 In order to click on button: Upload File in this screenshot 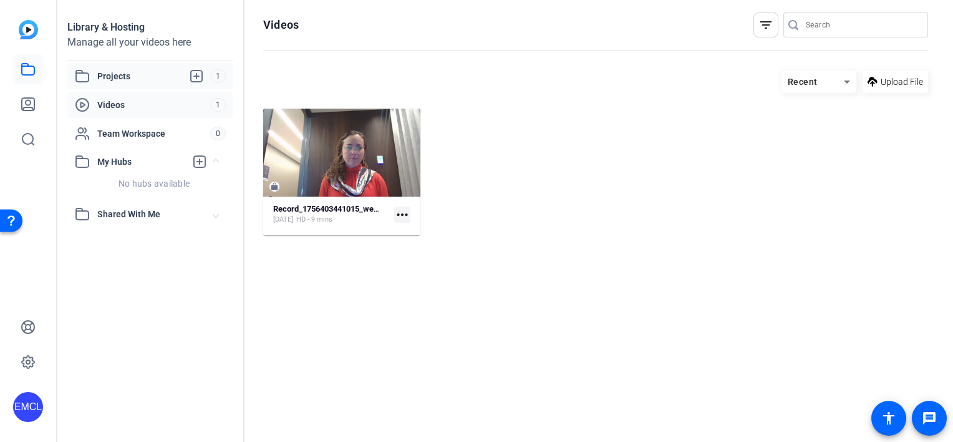, I will do `click(895, 82)`.